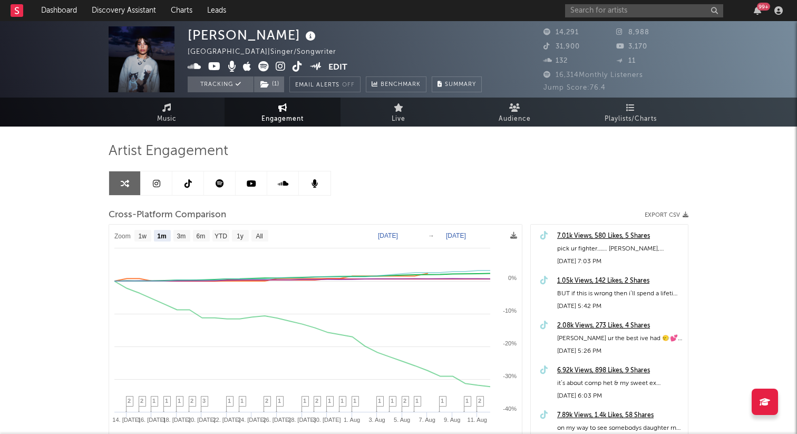  Describe the element at coordinates (477, 419) in the screenshot. I see `text: 11. Aug` at that location.